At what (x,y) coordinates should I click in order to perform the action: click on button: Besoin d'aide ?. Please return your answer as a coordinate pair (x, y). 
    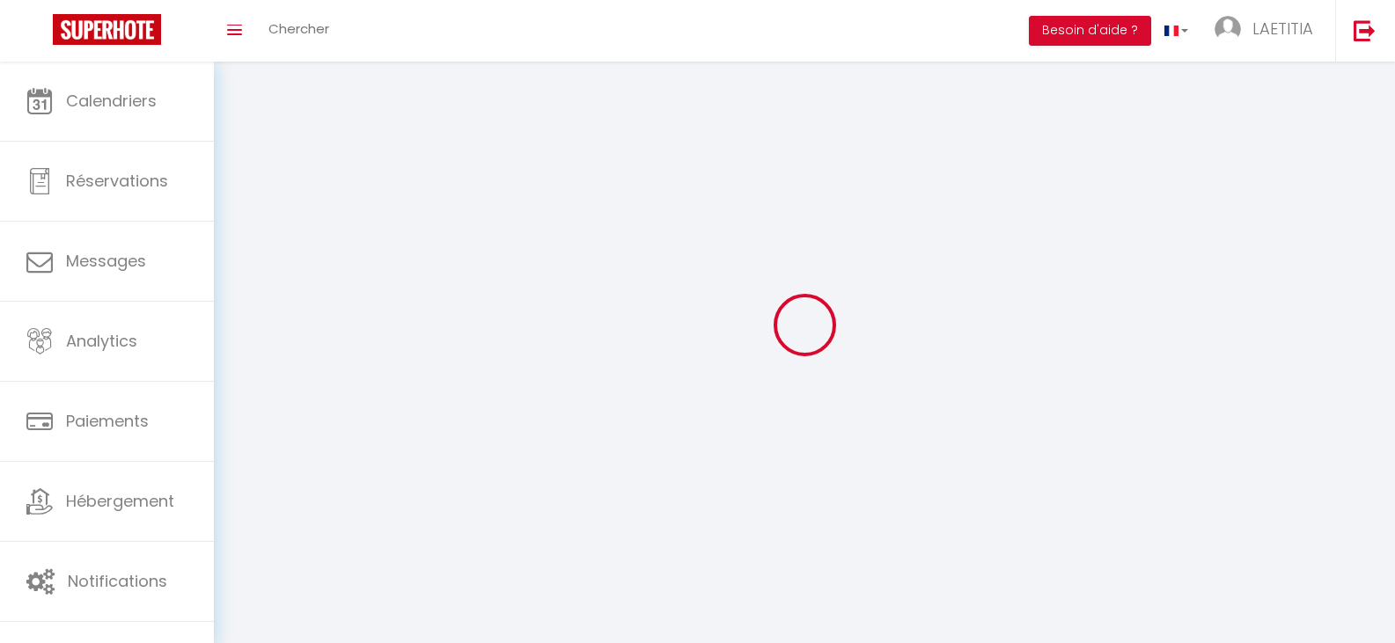
    Looking at the image, I should click on (1089, 31).